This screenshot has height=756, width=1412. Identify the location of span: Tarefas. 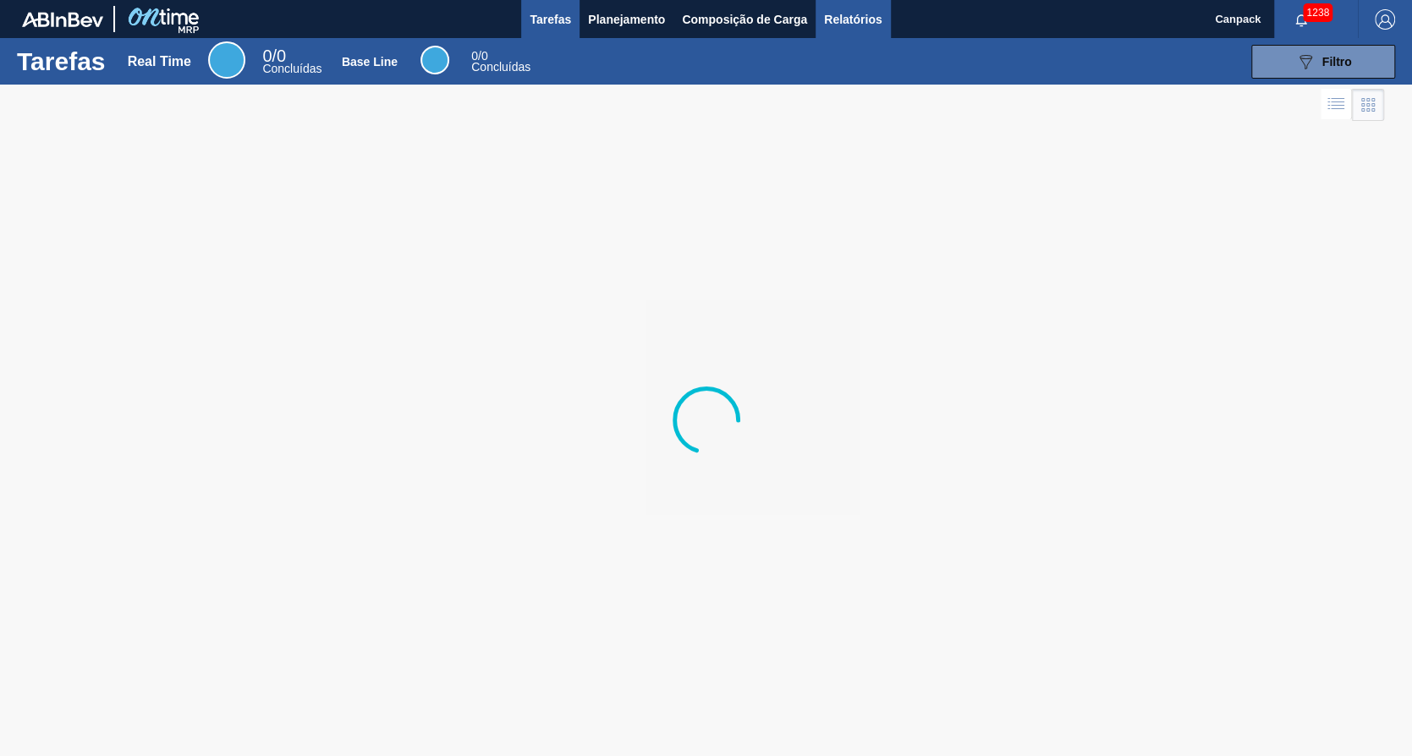
(550, 19).